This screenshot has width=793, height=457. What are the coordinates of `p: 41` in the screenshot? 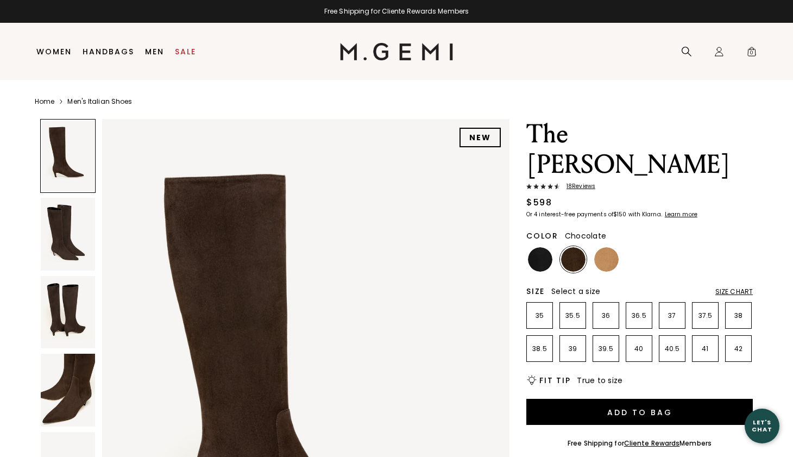 It's located at (705, 349).